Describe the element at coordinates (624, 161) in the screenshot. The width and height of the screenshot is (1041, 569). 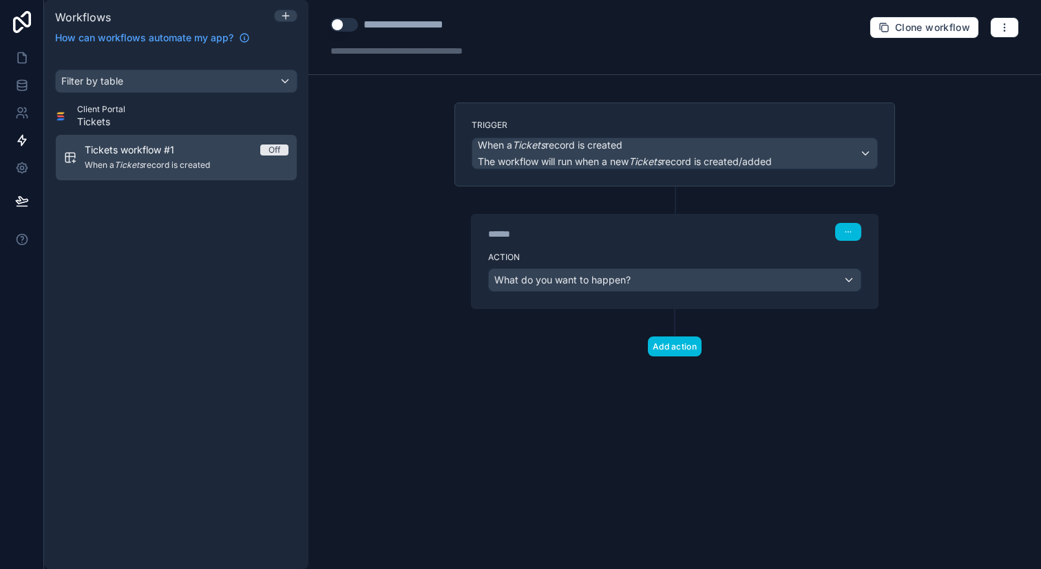
I see `span: The workflow will run when a new record is created/added` at that location.